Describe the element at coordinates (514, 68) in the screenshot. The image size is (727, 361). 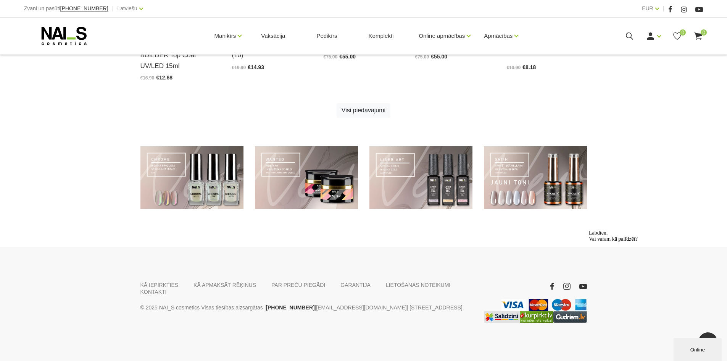
I see `span: €10.90` at that location.